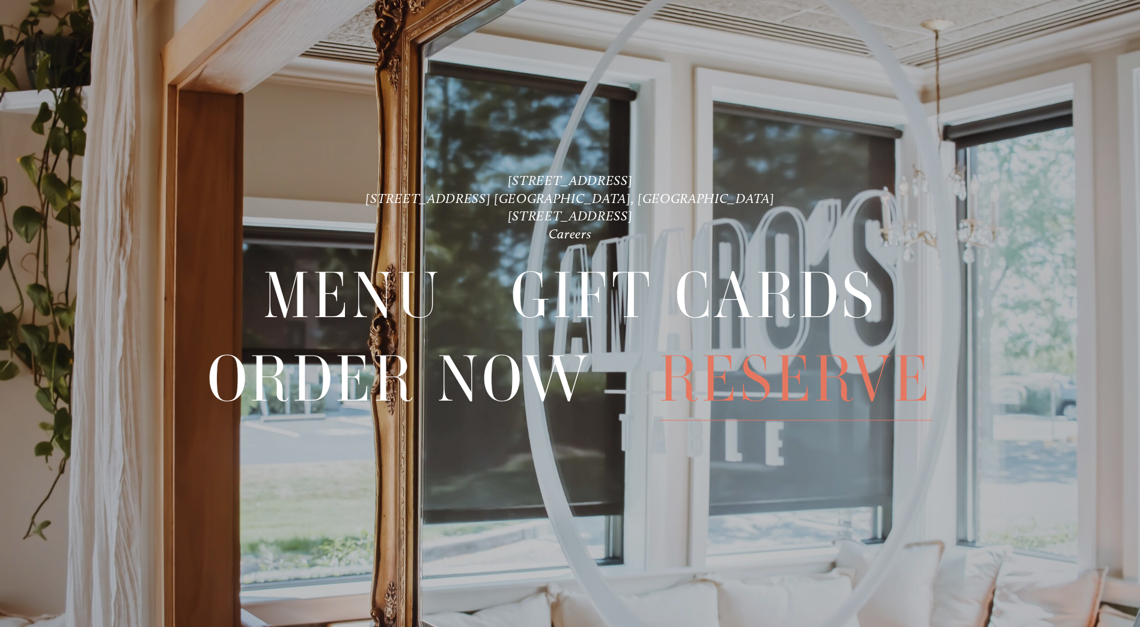  What do you see at coordinates (353, 296) in the screenshot?
I see `span: Menu` at bounding box center [353, 296].